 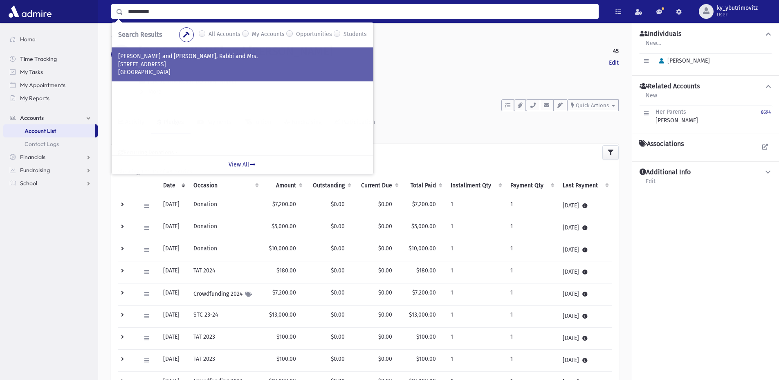 What do you see at coordinates (50, 170) in the screenshot?
I see `a: Fundraising` at bounding box center [50, 170].